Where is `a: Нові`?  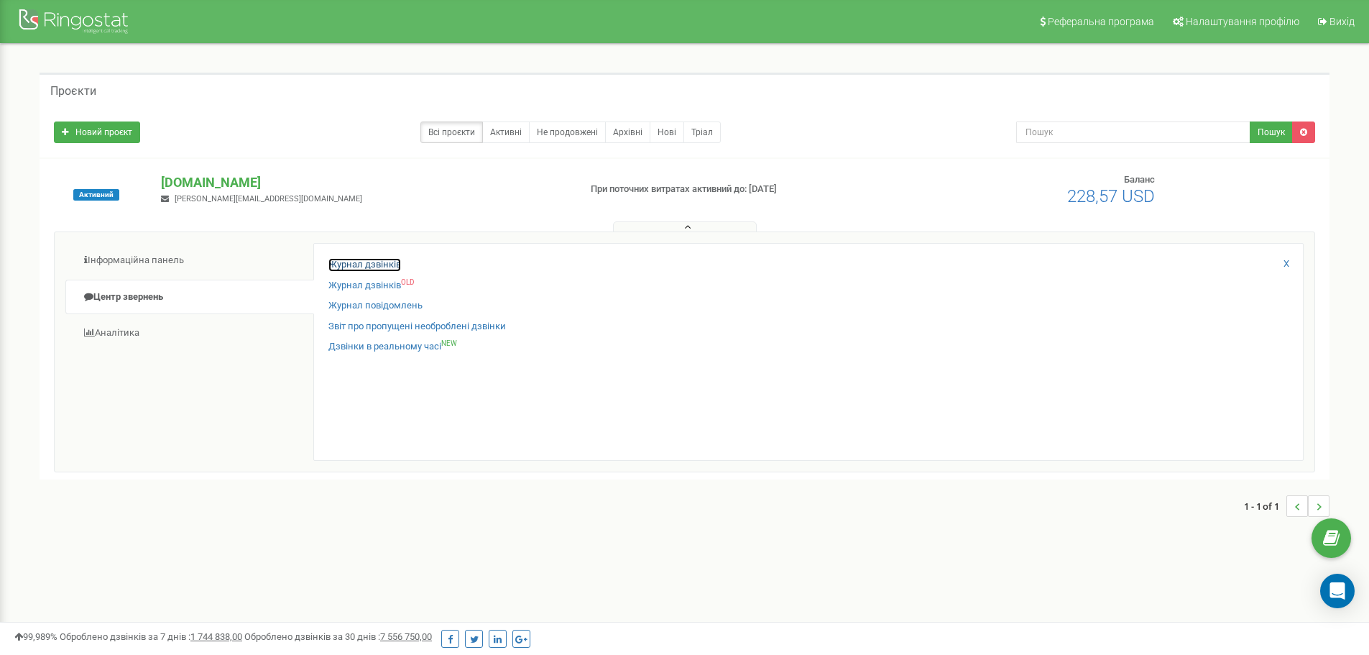
a: Нові is located at coordinates (667, 132).